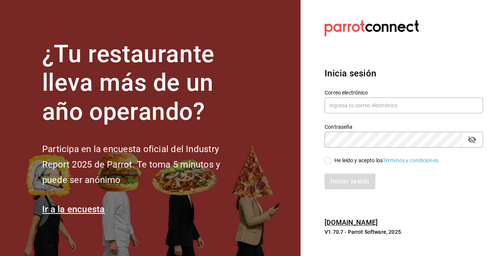 This screenshot has width=501, height=256. I want to click on a: Ir a la encuesta, so click(73, 209).